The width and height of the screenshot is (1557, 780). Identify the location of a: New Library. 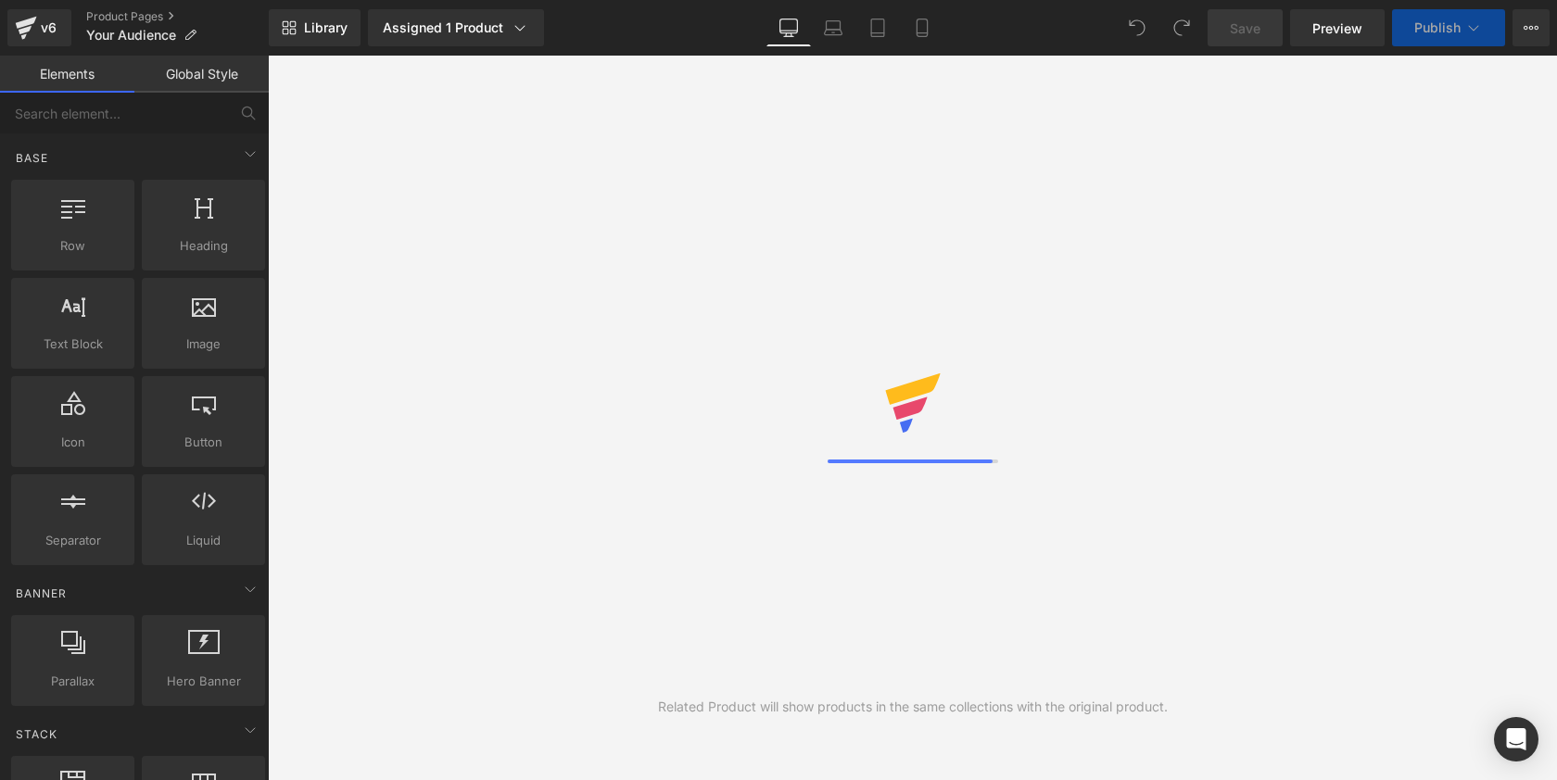
(314, 28).